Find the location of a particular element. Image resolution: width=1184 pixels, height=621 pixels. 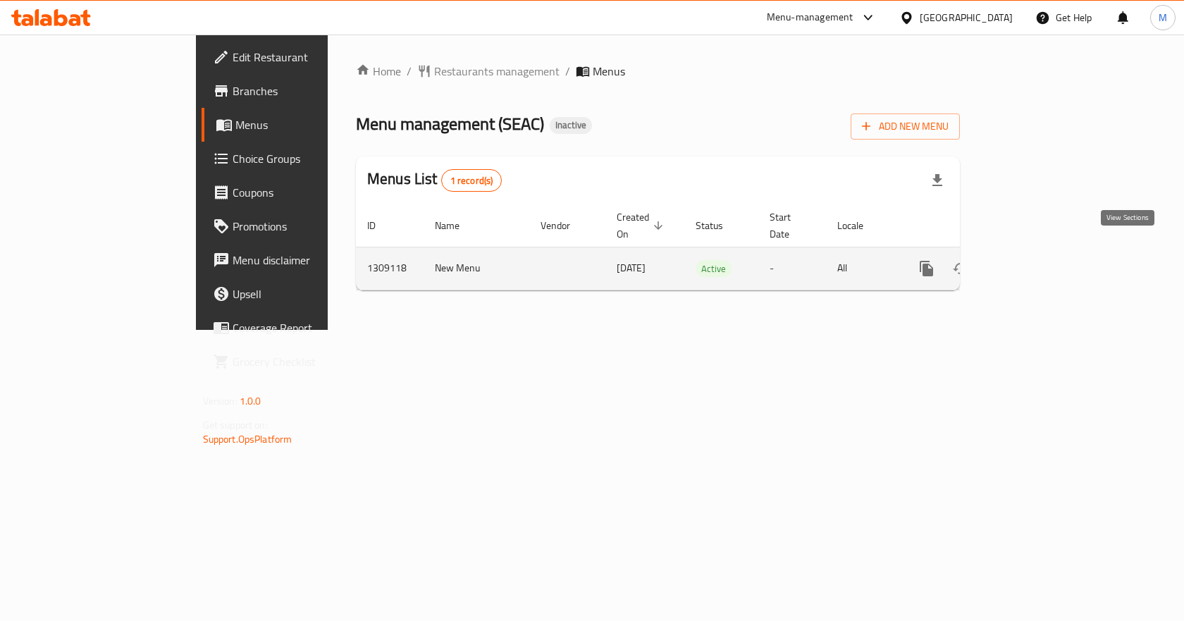

span: Vendor is located at coordinates (565, 226).